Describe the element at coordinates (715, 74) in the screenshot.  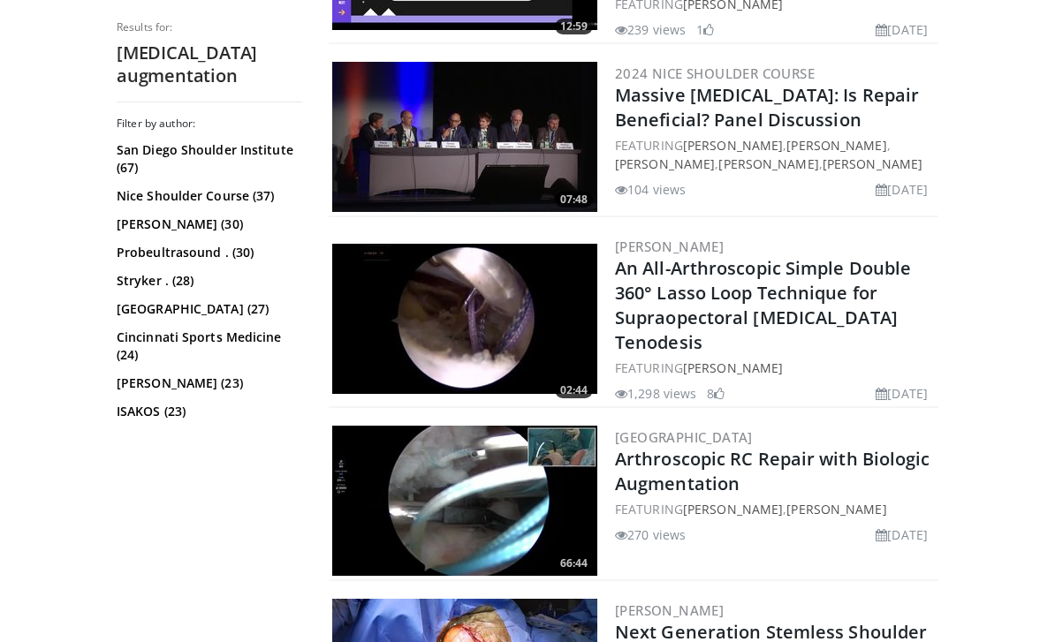
I see `a: 2024 Nice Shoulder Course` at that location.